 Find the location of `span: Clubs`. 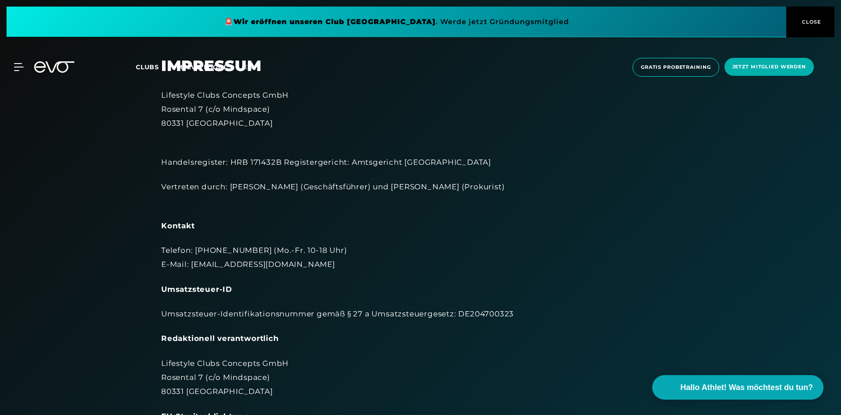

span: Clubs is located at coordinates (147, 67).